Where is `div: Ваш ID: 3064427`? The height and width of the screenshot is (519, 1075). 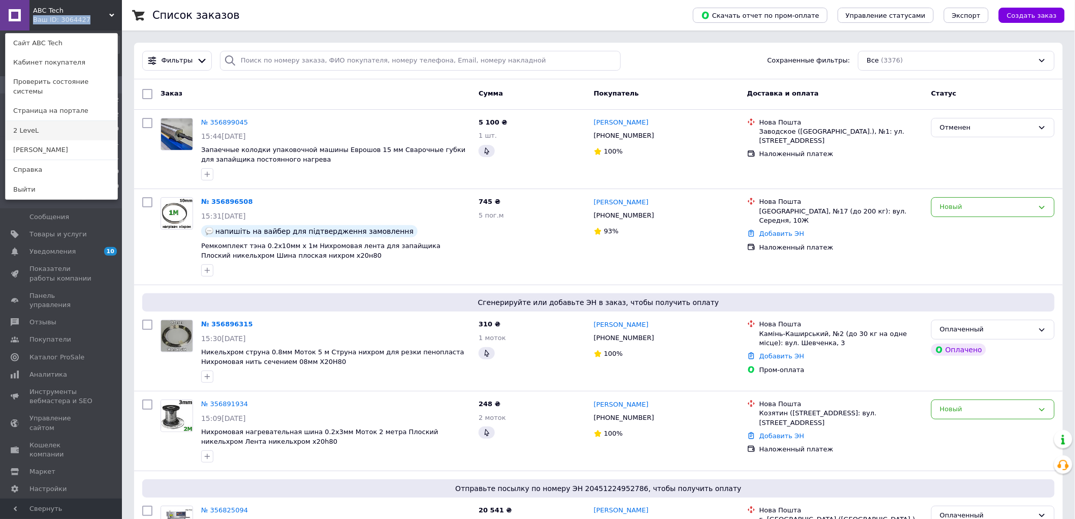 div: Ваш ID: 3064427 is located at coordinates (54, 20).